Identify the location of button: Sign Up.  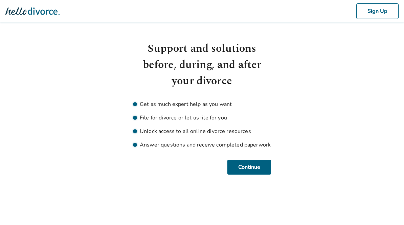
(377, 11).